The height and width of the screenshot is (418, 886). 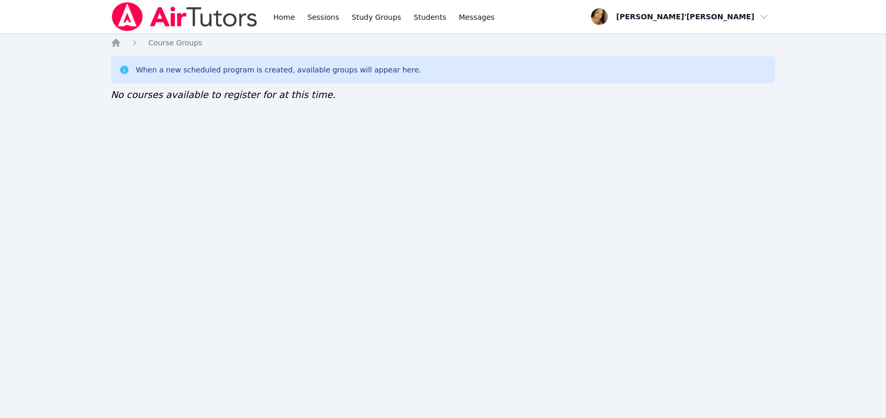 I want to click on a: Course Groups, so click(x=175, y=43).